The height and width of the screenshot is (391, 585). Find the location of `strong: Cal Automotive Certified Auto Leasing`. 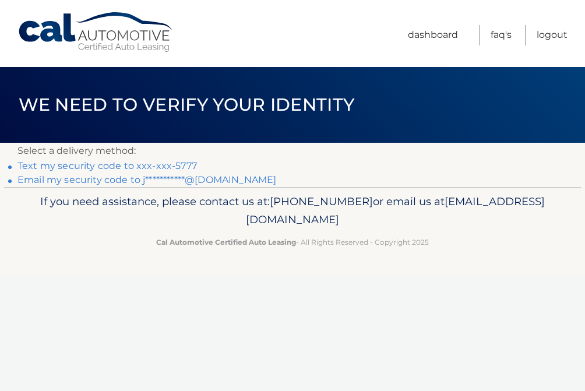

strong: Cal Automotive Certified Auto Leasing is located at coordinates (226, 242).